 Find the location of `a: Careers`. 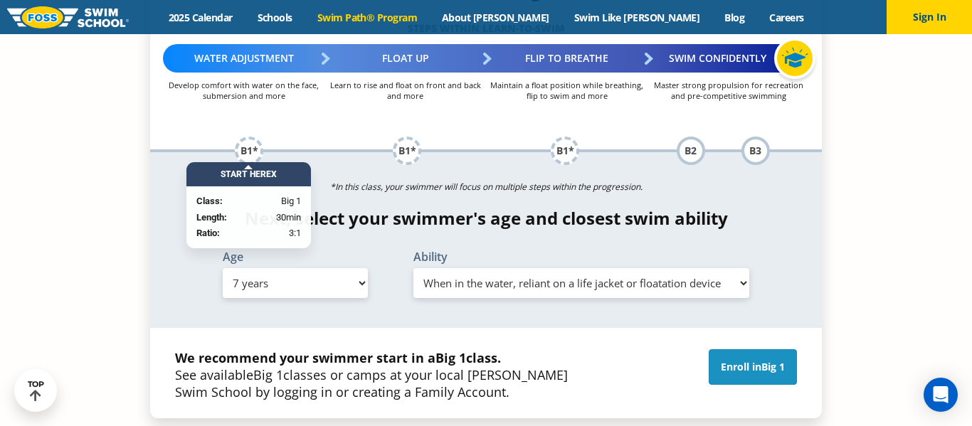

a: Careers is located at coordinates (786, 17).